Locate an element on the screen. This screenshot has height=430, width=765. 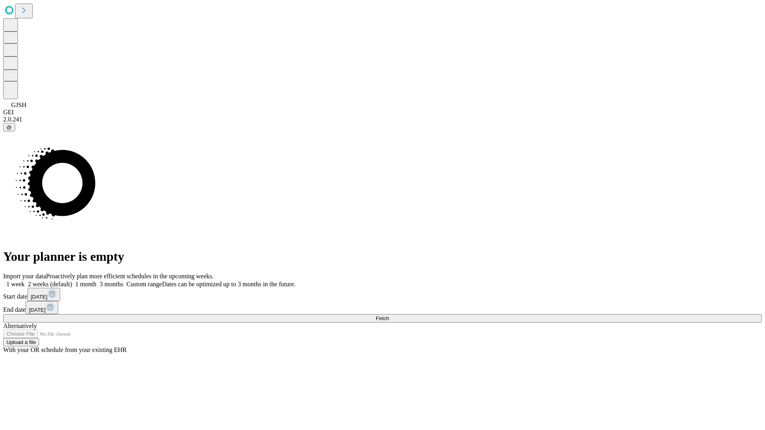
span: Alternatively is located at coordinates (20, 326).